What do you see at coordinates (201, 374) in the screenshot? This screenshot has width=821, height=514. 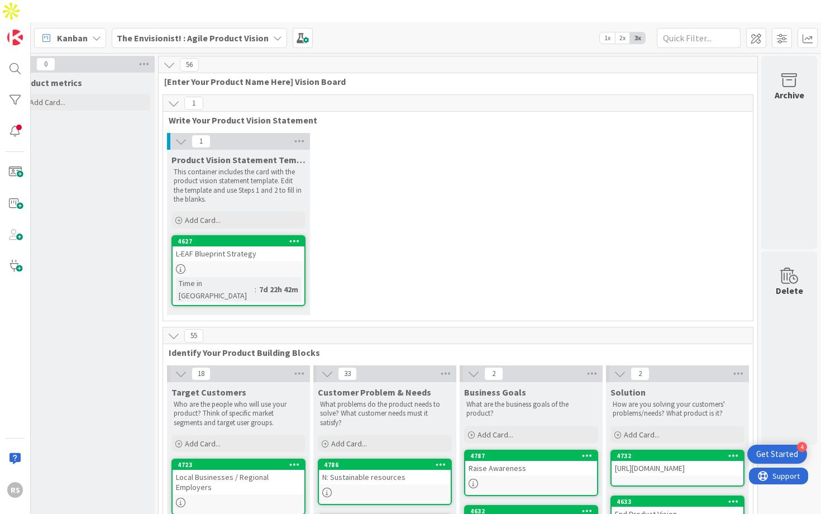 I see `span: 18` at bounding box center [201, 374].